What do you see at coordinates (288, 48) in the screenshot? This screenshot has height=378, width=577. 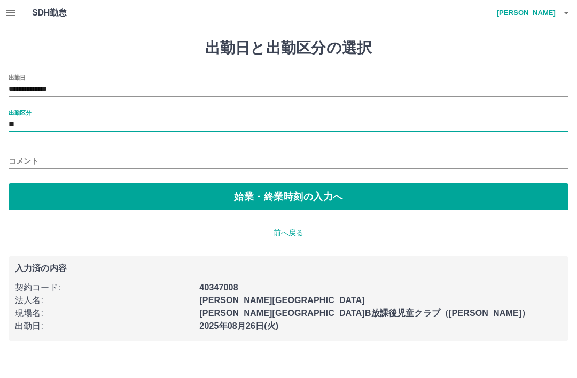 I see `h1: 出勤日と出勤区分の選択` at bounding box center [288, 48].